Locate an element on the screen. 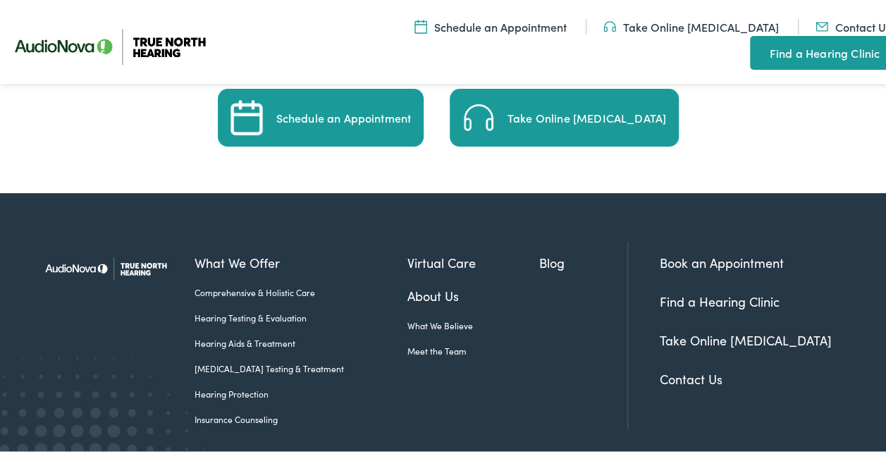 The height and width of the screenshot is (454, 886). img: True North Hearing is located at coordinates (110, 266).